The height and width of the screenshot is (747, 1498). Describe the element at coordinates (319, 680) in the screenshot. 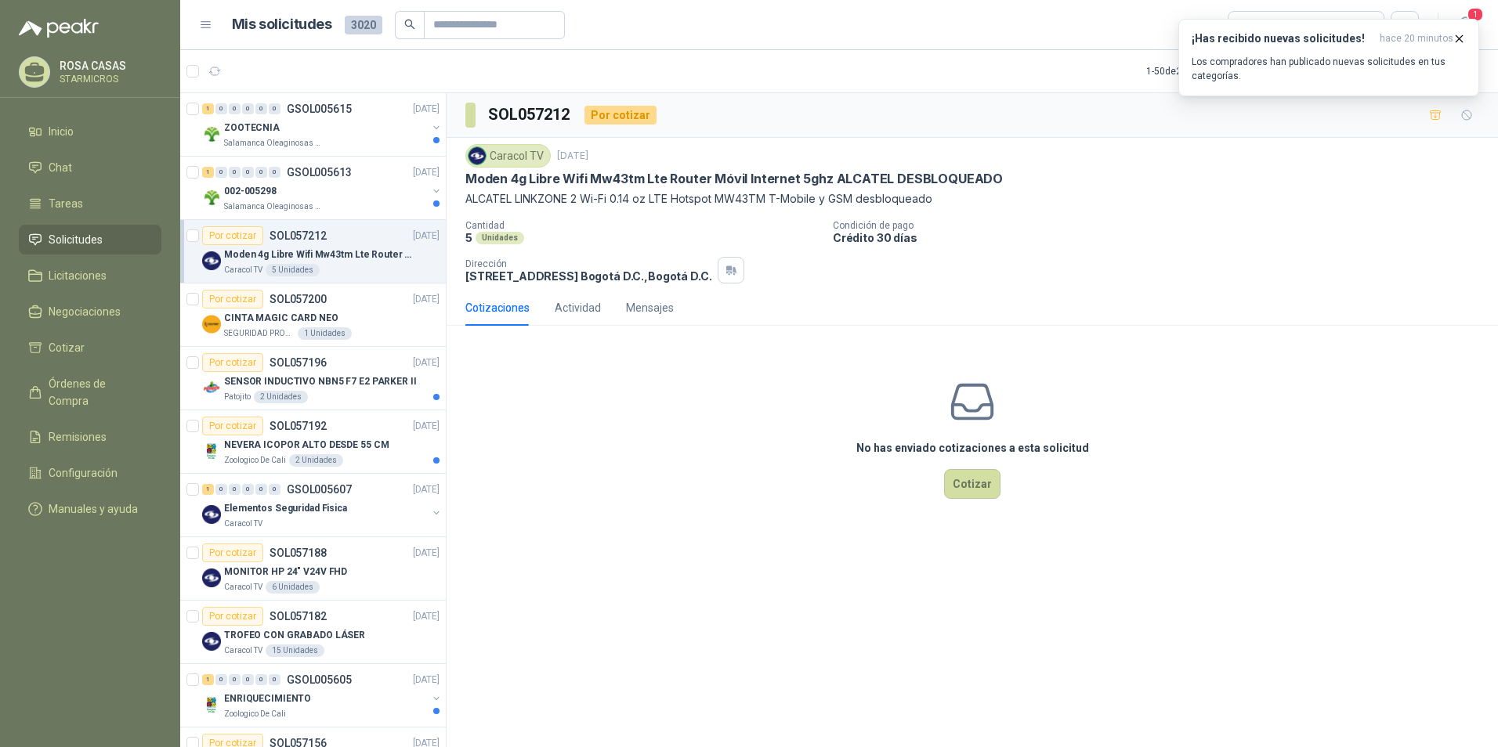

I see `p: GSOL005605` at that location.